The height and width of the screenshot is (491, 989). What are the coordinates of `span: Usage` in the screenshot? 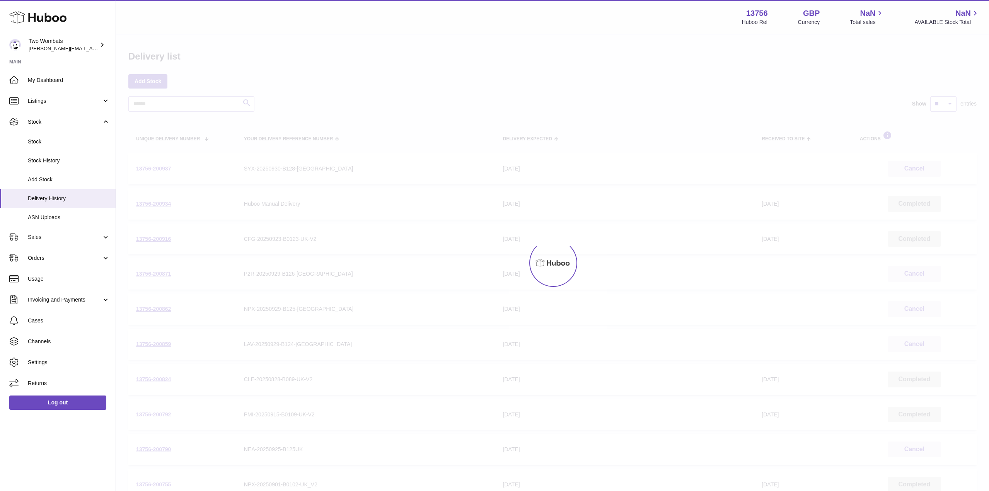 It's located at (69, 279).